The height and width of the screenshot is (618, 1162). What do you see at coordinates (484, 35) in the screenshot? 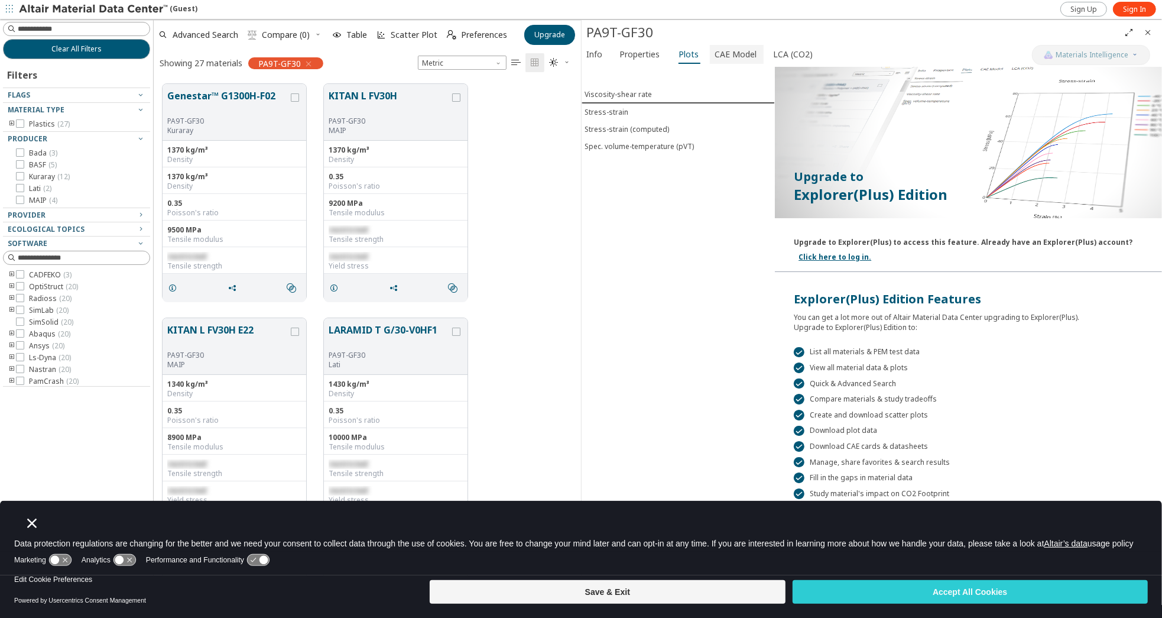
I see `span: Preferences` at bounding box center [484, 35].